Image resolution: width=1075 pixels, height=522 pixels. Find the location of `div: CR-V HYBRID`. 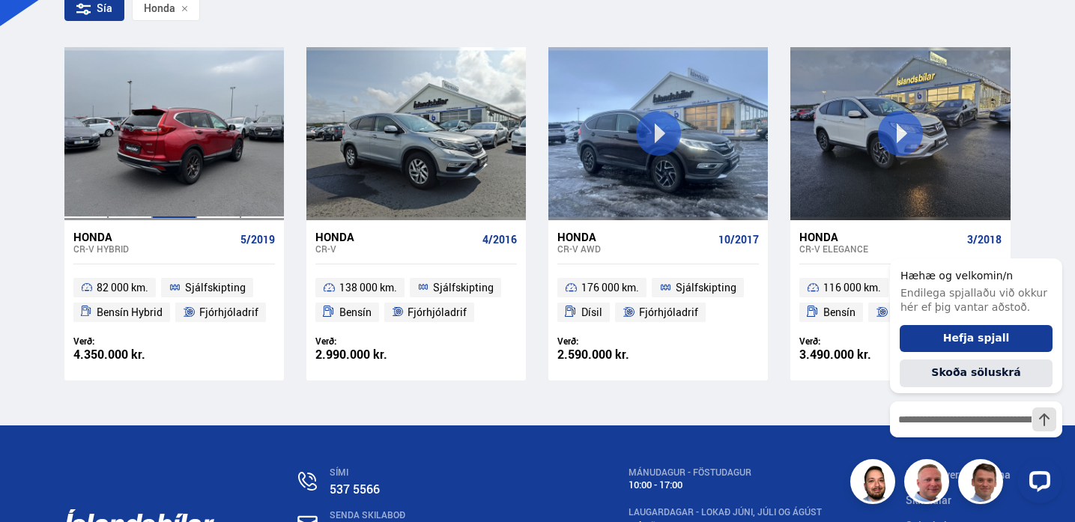

div: CR-V HYBRID is located at coordinates (154, 249).